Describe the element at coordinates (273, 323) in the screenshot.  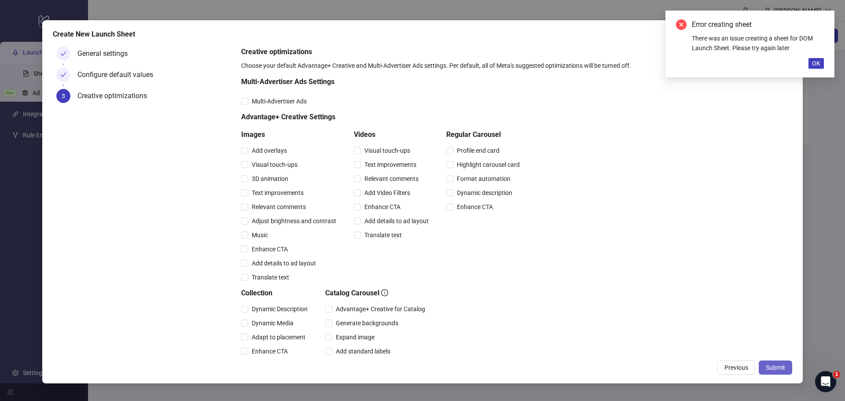
I see `span: Dynamic Media` at that location.